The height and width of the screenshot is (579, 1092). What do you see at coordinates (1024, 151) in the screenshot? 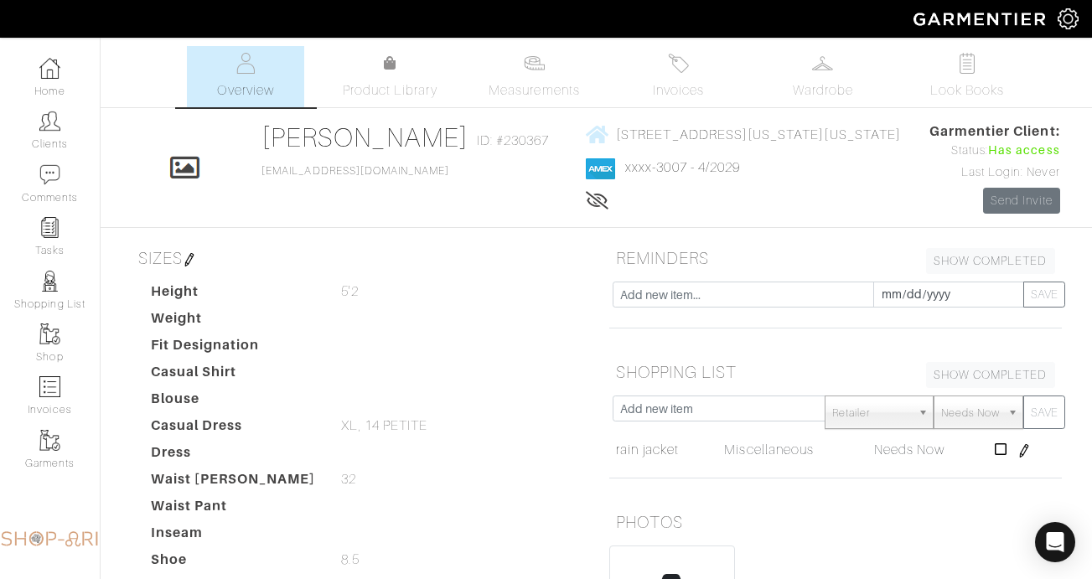
I see `span: Has access` at bounding box center [1024, 151].